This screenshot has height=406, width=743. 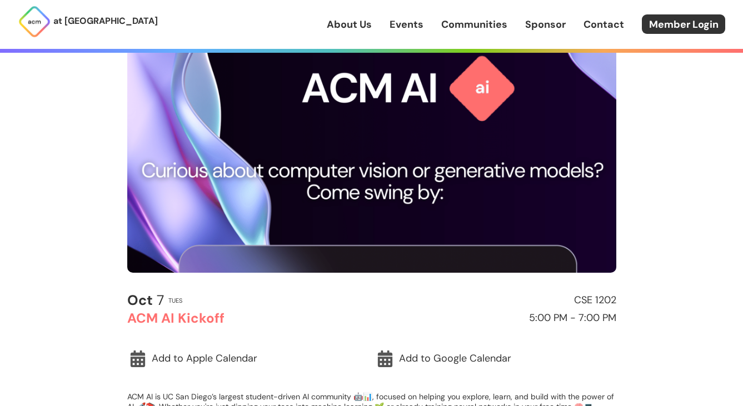 I want to click on b: Oct, so click(x=140, y=300).